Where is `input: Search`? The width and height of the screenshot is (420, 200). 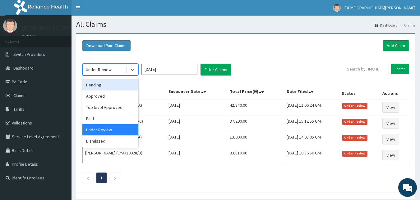
input: Search is located at coordinates (401, 69).